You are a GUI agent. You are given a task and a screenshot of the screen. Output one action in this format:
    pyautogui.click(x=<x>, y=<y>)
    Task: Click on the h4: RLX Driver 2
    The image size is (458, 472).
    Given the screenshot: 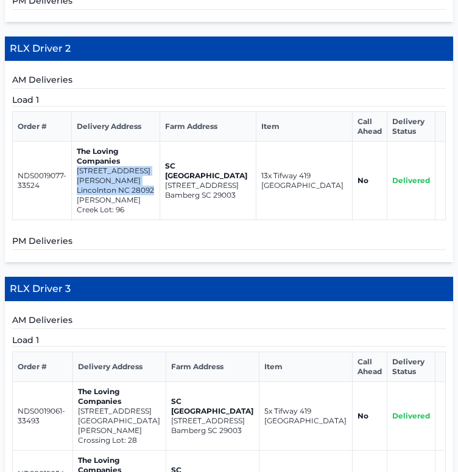 What is the action you would take?
    pyautogui.click(x=229, y=49)
    